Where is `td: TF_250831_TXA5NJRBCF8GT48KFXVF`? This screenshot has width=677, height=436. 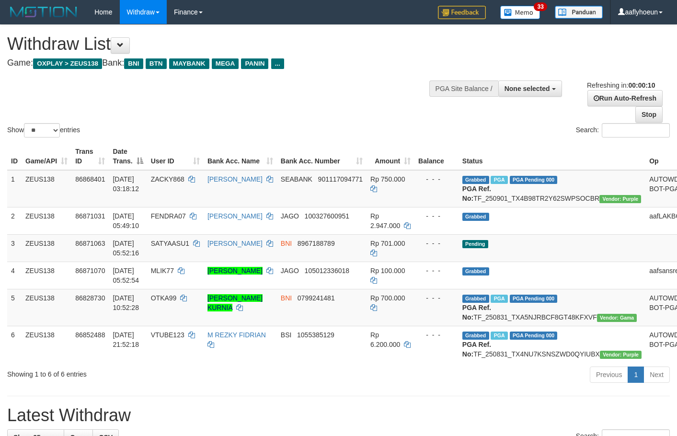
td: TF_250831_TXA5NJRBCF8GT48KFXVF is located at coordinates (552, 307).